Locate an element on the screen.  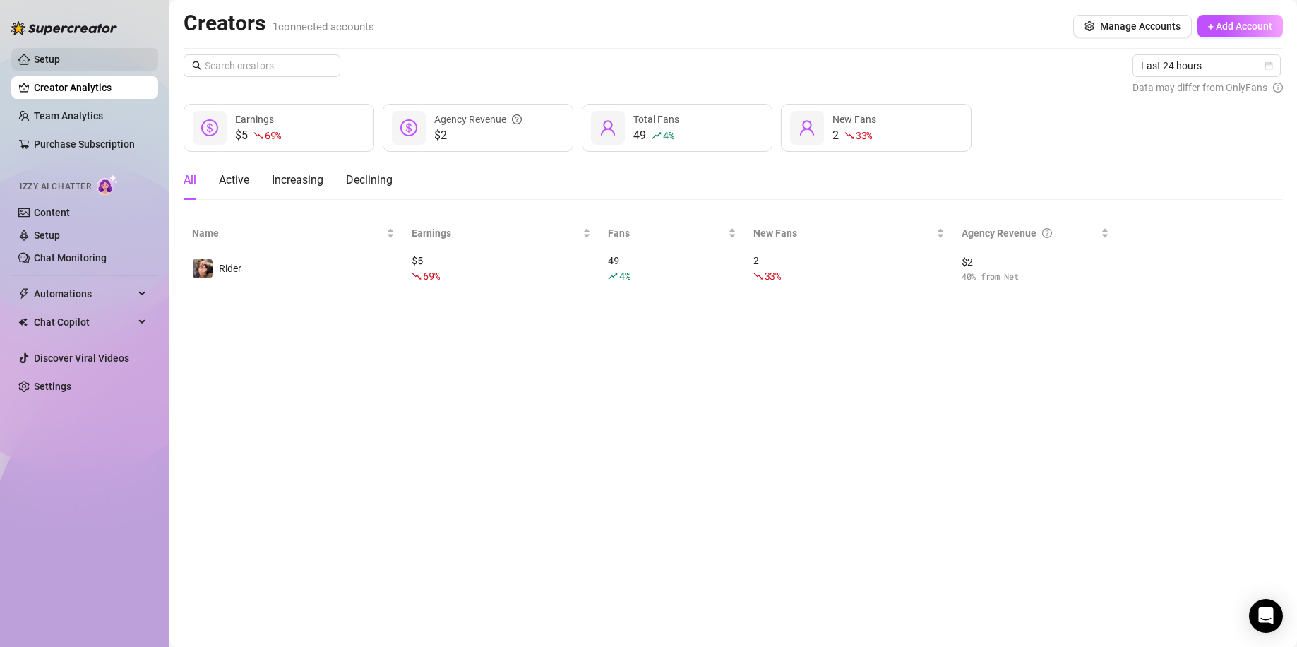
button: + Add Account is located at coordinates (1240, 26).